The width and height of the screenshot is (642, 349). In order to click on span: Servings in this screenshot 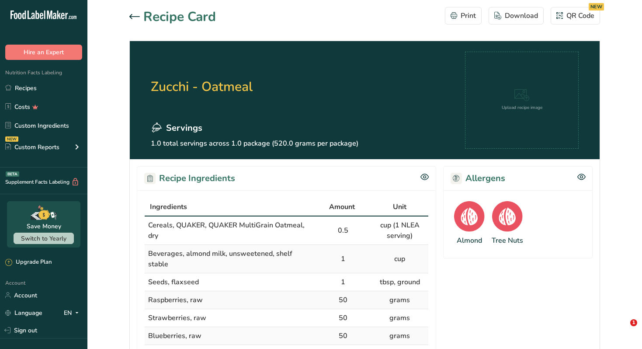, I will do `click(184, 128)`.